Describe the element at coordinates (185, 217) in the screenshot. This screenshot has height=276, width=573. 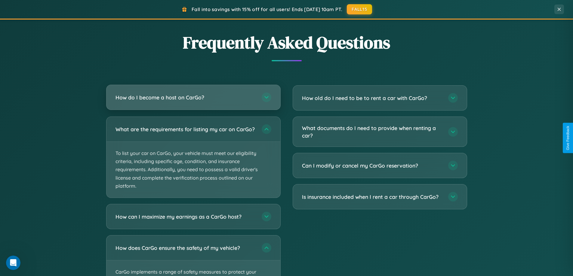
I see `h3: How can I maximize my earnings as a CarGo host?` at that location.